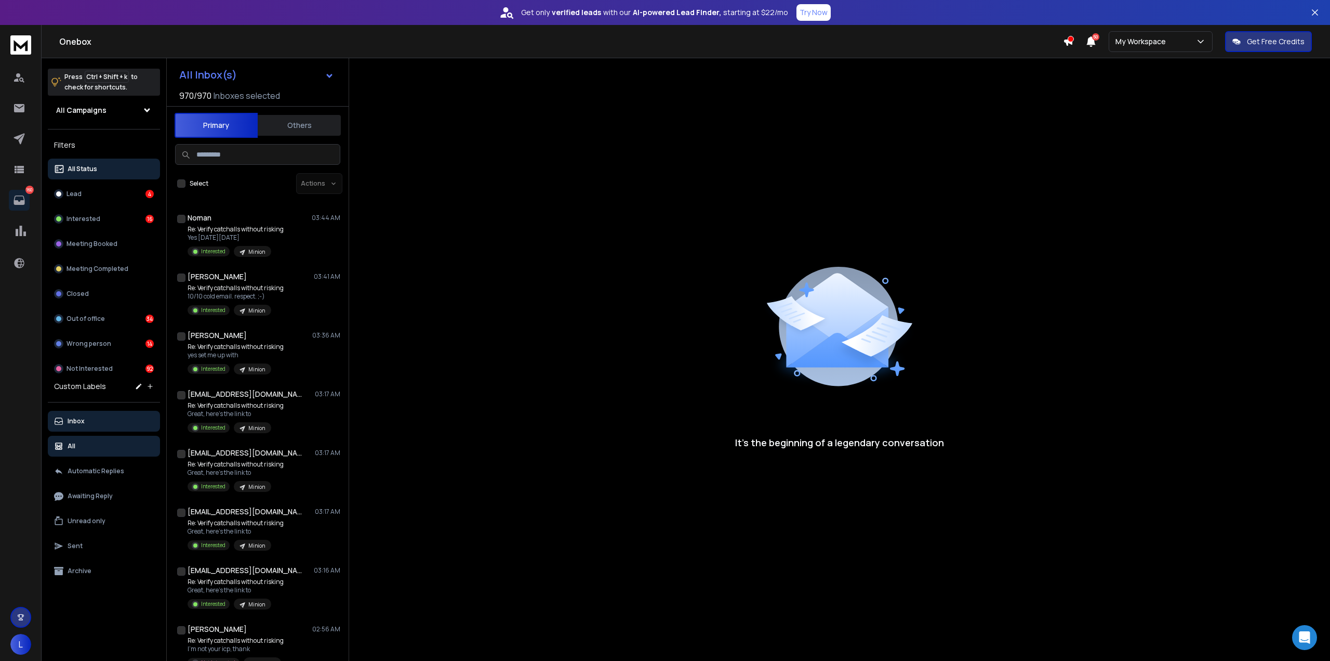 The height and width of the screenshot is (661, 1330). What do you see at coordinates (104, 219) in the screenshot?
I see `button: Interested16` at bounding box center [104, 219].